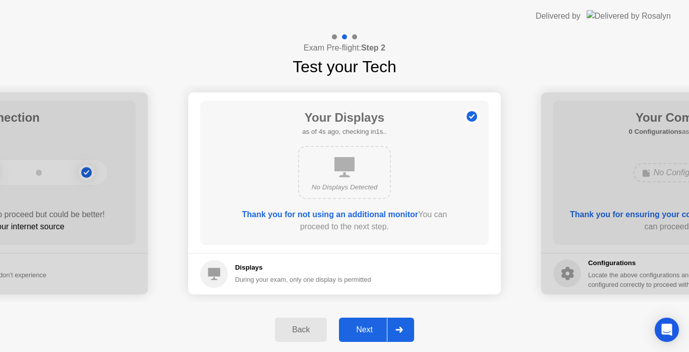 The width and height of the screenshot is (689, 352). Describe the element at coordinates (376, 329) in the screenshot. I see `button: Next` at that location.